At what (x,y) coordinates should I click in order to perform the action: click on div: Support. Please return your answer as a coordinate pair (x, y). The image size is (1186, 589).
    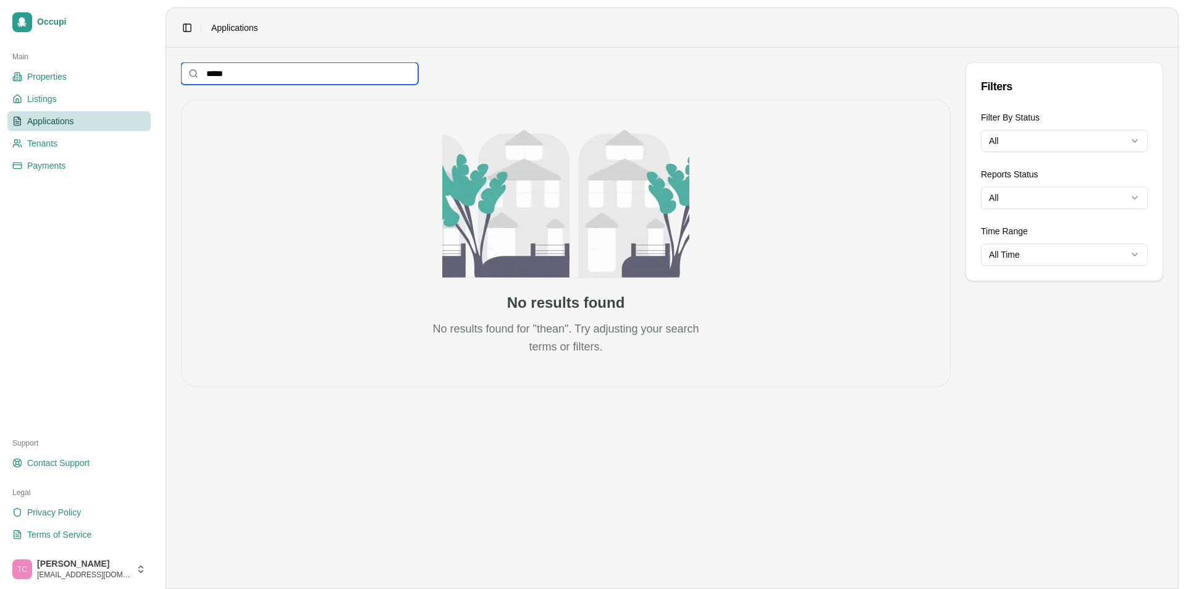
    Looking at the image, I should click on (79, 443).